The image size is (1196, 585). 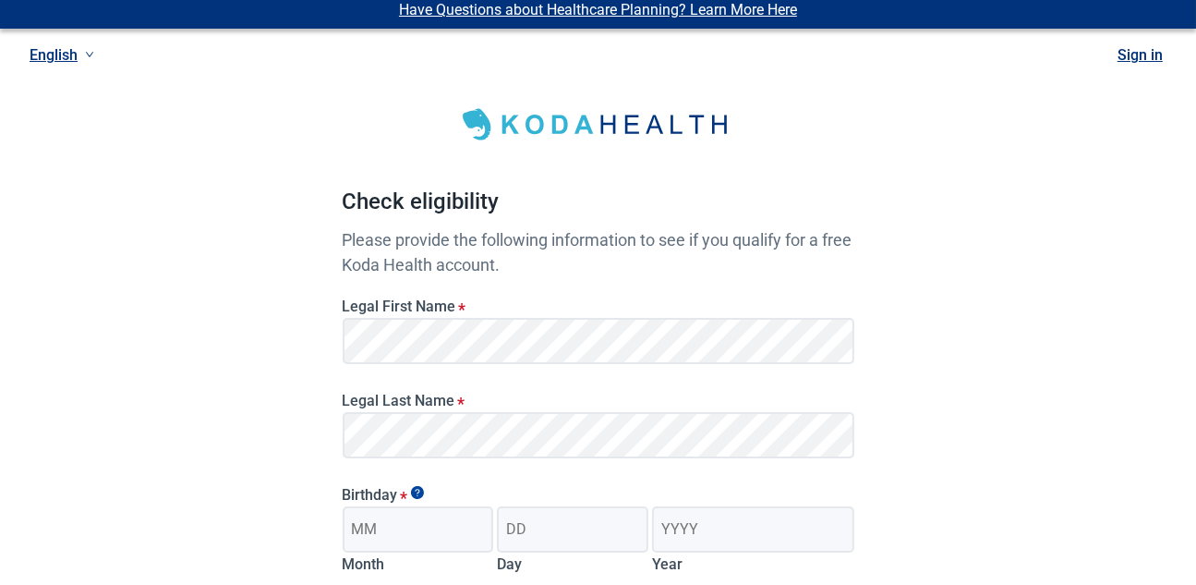 What do you see at coordinates (509, 564) in the screenshot?
I see `label: Day` at bounding box center [509, 564].